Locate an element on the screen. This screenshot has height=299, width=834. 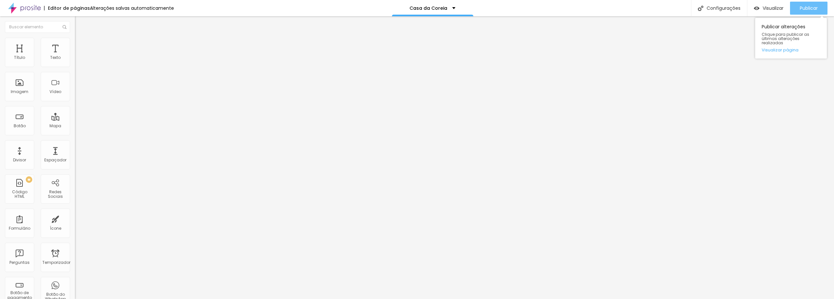
img: view-1.svg is located at coordinates (756, 8).